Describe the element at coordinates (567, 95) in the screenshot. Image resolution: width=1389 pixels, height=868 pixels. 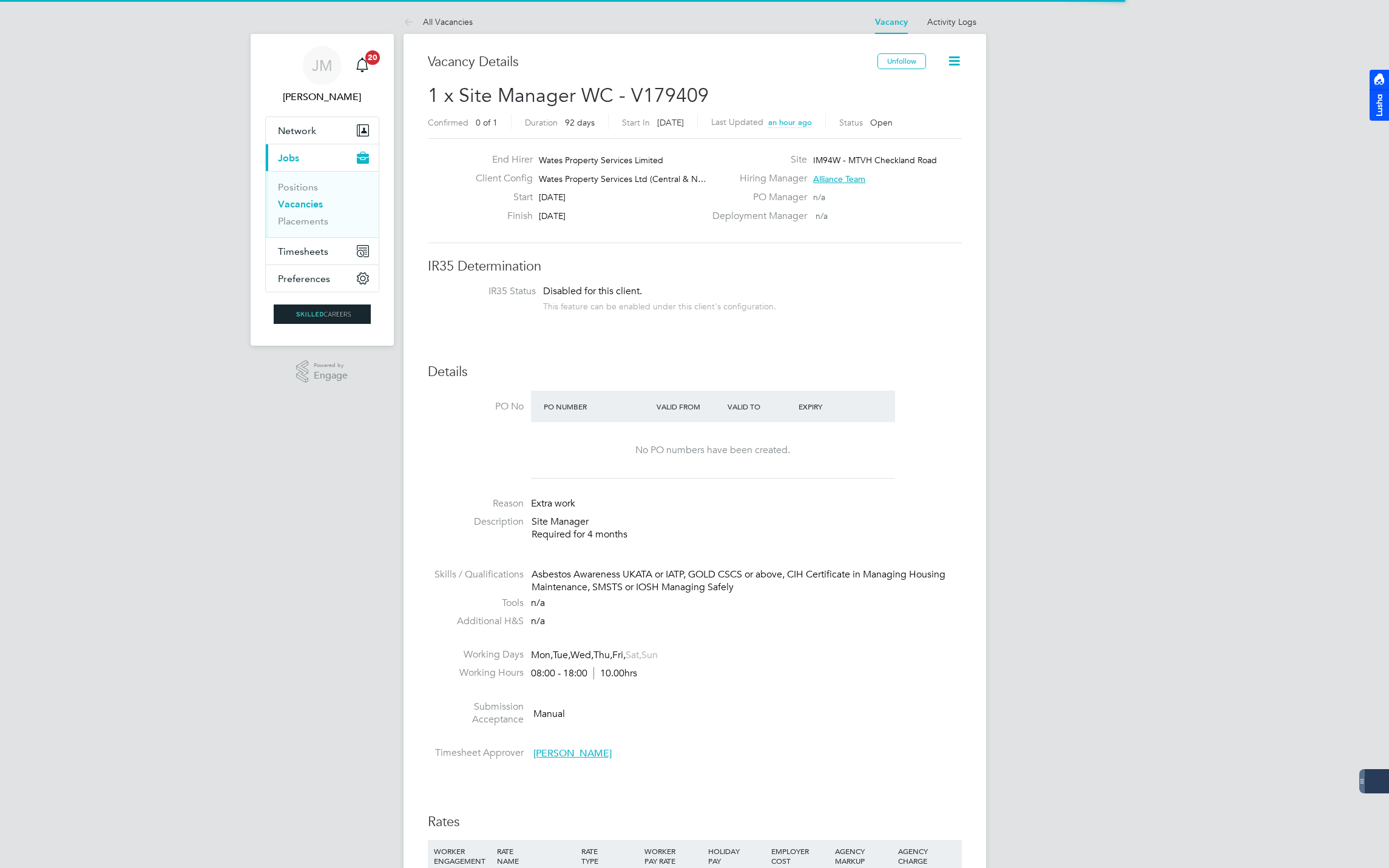
I see `span: 1 x Site Manager WC - V179409` at that location.